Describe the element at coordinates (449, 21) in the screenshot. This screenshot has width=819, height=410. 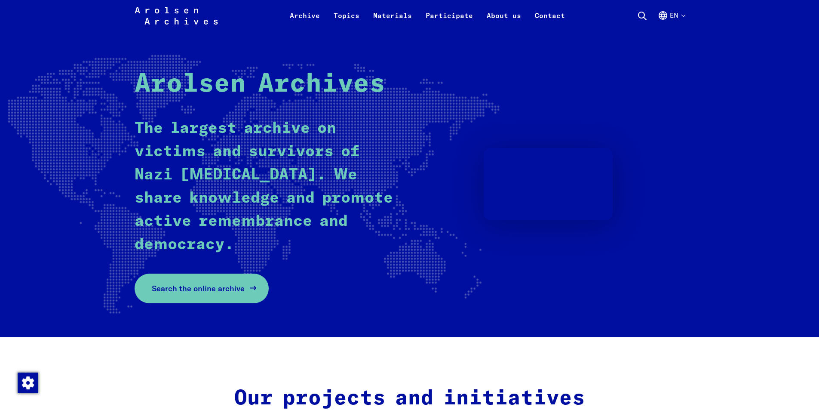
I see `a: Participate` at that location.